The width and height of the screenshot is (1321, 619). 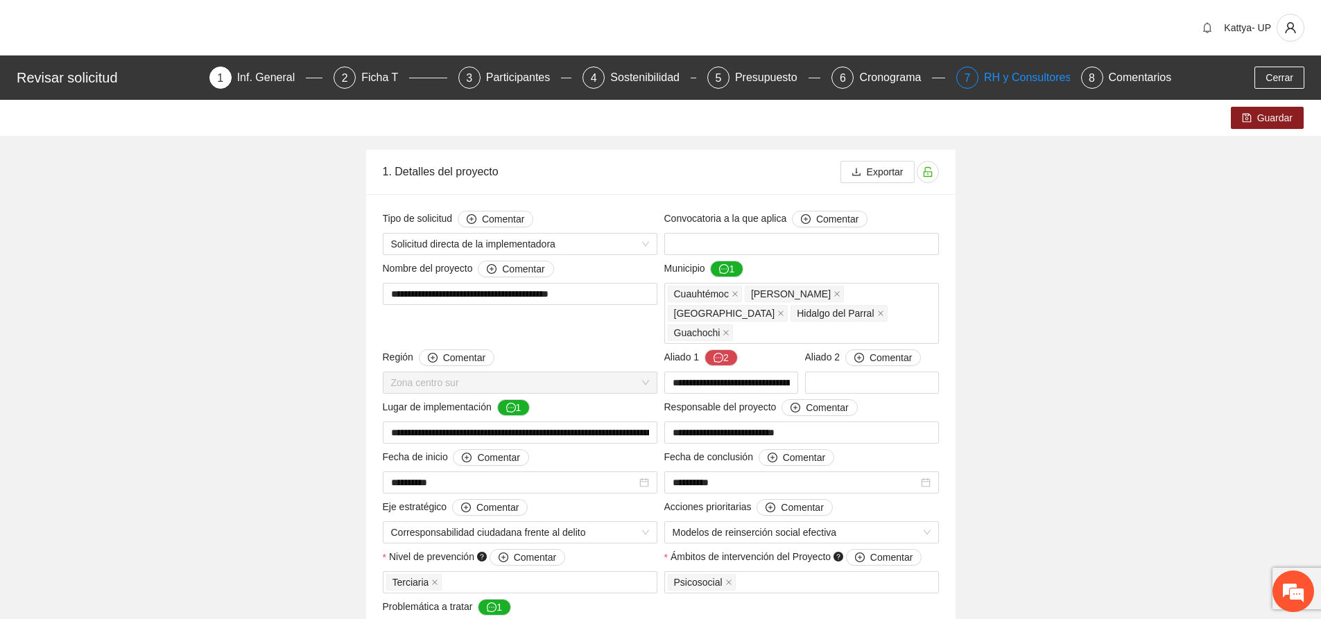 I want to click on span: Aliado 1, so click(x=701, y=358).